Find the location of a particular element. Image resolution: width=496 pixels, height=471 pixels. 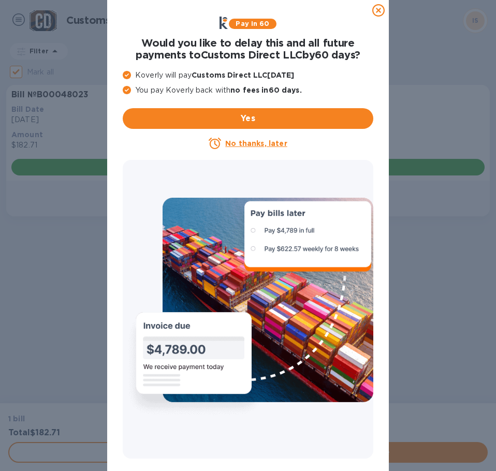

button: Yes is located at coordinates (248, 119).